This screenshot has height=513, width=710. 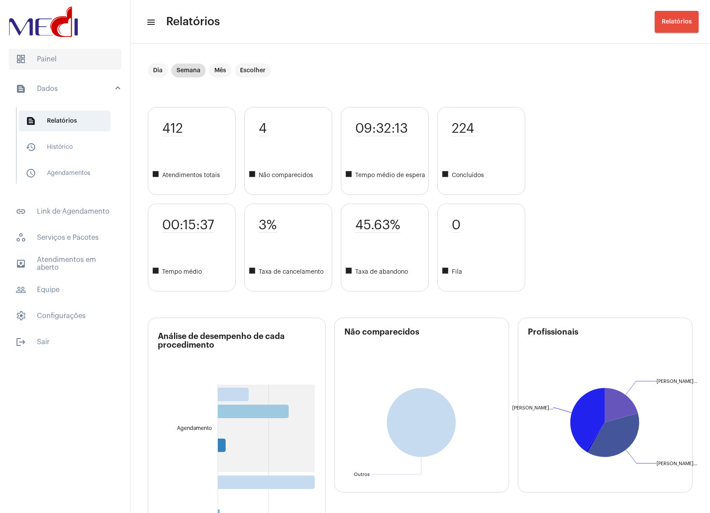 I want to click on mat-chip: Semana, so click(x=188, y=70).